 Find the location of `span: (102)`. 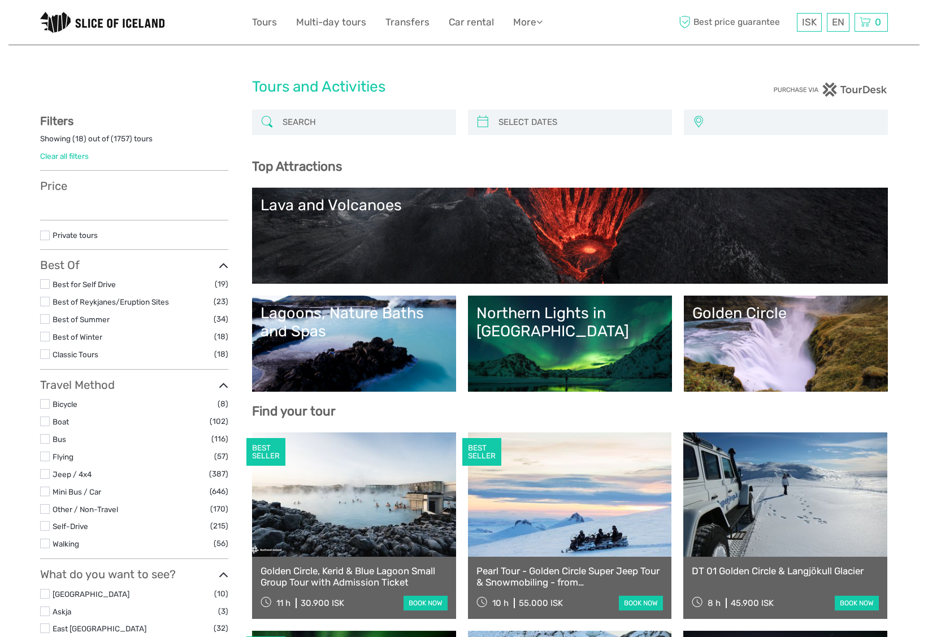

span: (102) is located at coordinates (219, 421).